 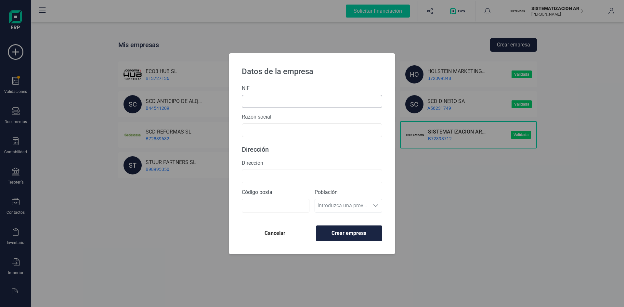 I want to click on span: Crear empresa, so click(x=349, y=233).